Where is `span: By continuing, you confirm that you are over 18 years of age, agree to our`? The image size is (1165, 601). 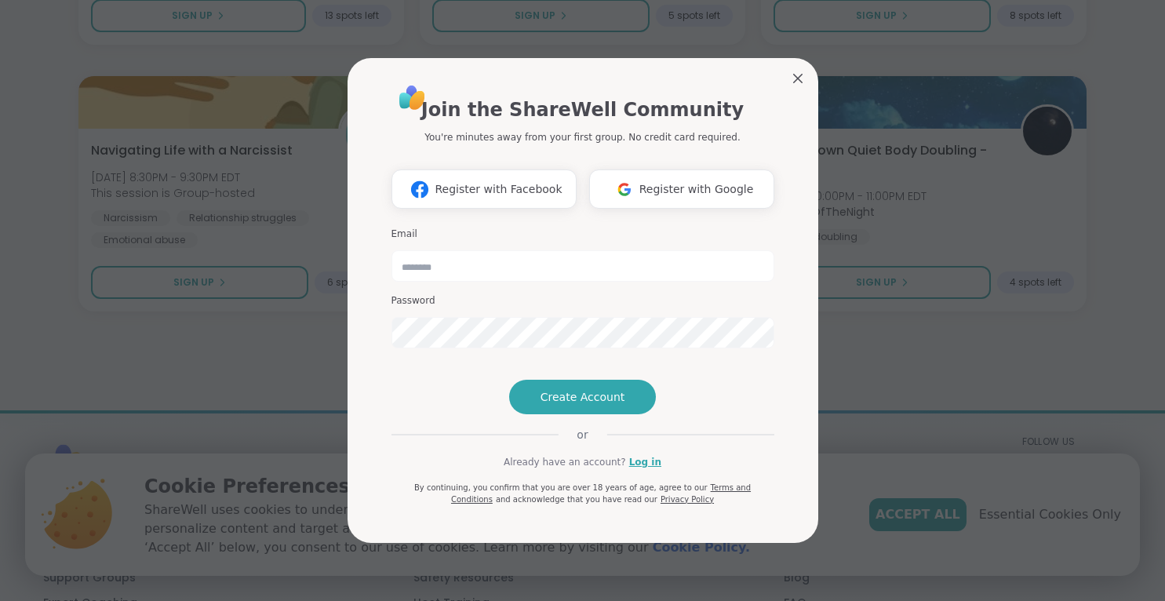 span: By continuing, you confirm that you are over 18 years of age, agree to our is located at coordinates (561, 487).